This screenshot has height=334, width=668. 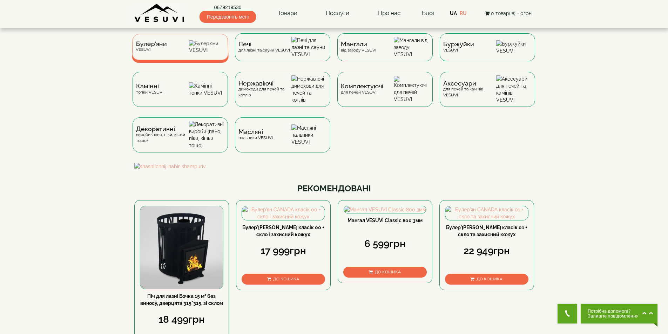 What do you see at coordinates (283, 140) in the screenshot?
I see `a: Масляніпальники VESUVI Масляні пальники VESUVI` at bounding box center [283, 140].